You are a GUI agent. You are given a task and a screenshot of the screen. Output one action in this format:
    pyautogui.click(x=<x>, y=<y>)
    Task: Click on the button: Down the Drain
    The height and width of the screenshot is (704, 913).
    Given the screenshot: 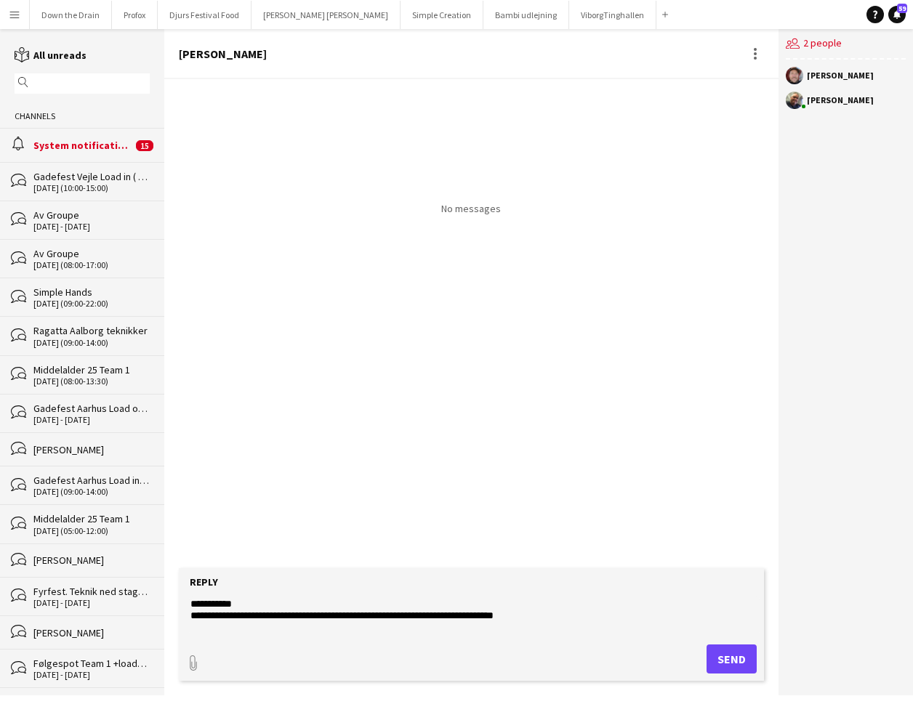 What is the action you would take?
    pyautogui.click(x=71, y=15)
    